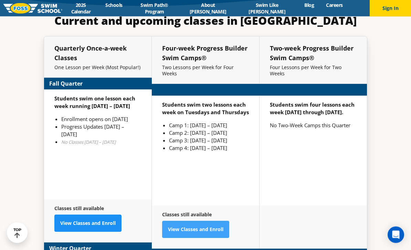 This screenshot has width=411, height=250. I want to click on a: Schools, so click(114, 5).